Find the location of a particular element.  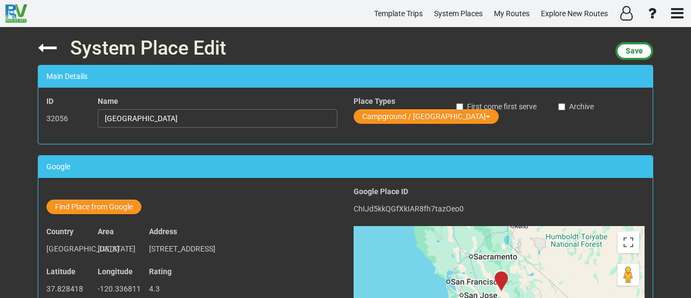

label: ID is located at coordinates (50, 101).